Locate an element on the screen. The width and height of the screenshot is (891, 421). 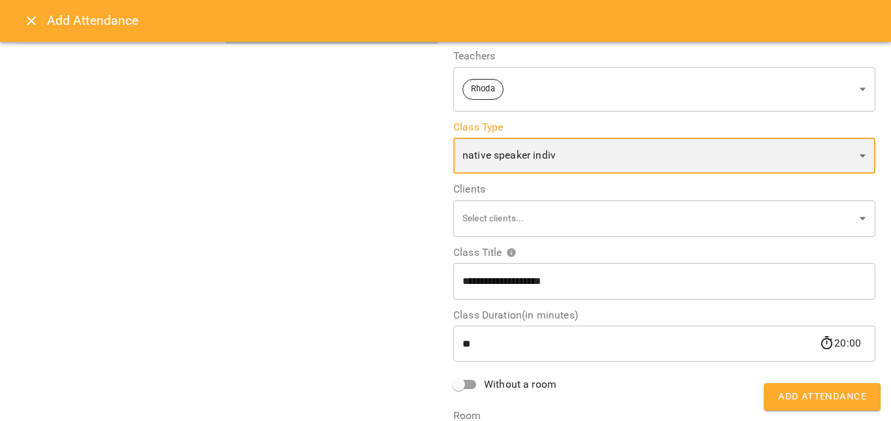
button: Add Attendance is located at coordinates (822, 397).